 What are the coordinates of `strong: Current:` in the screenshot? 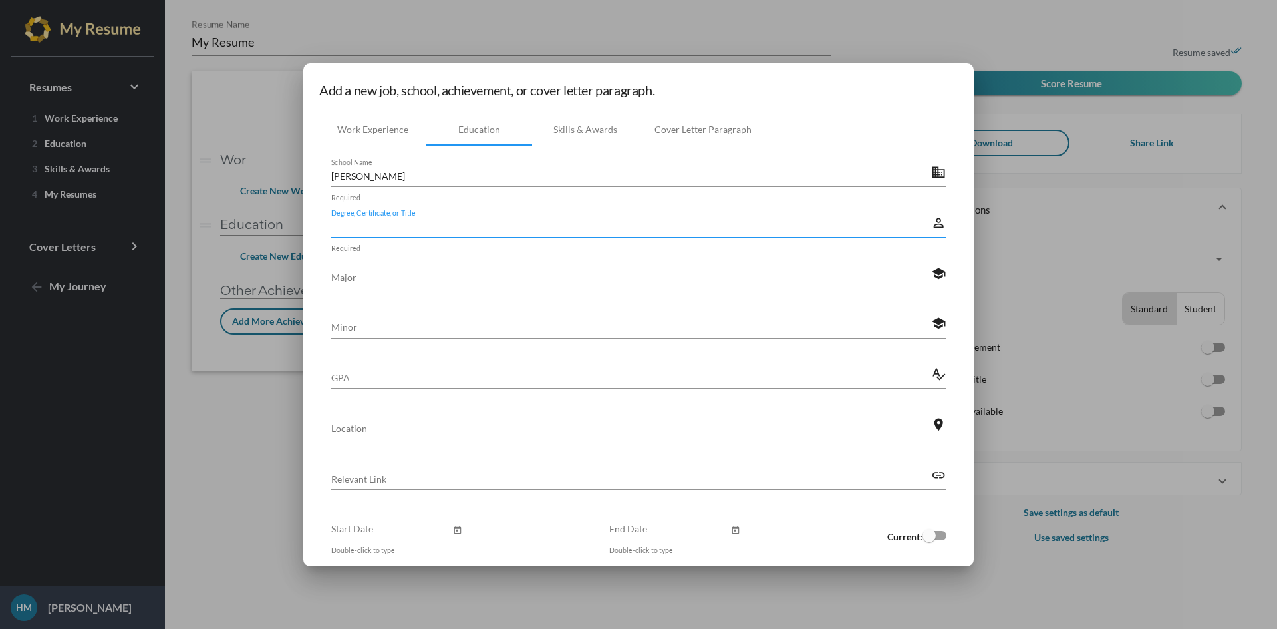 It's located at (905, 536).